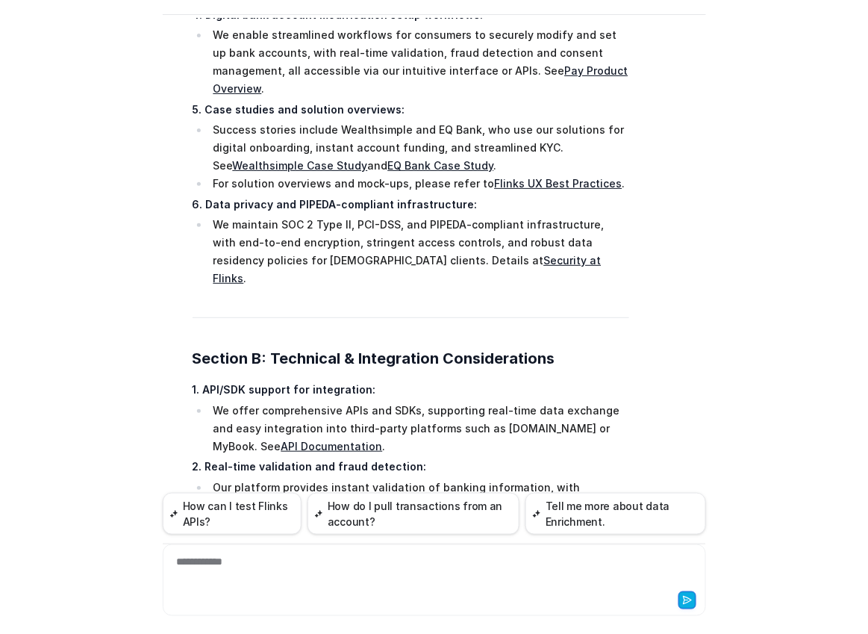 This screenshot has height=634, width=868. Describe the element at coordinates (299, 165) in the screenshot. I see `a: Wealthsimple Case Study` at that location.